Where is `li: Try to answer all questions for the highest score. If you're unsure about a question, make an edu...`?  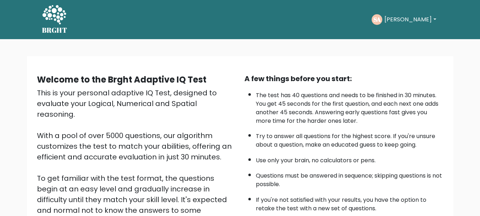 li: Try to answer all questions for the highest score. If you're unsure about a question, make an edu... is located at coordinates (350, 139).